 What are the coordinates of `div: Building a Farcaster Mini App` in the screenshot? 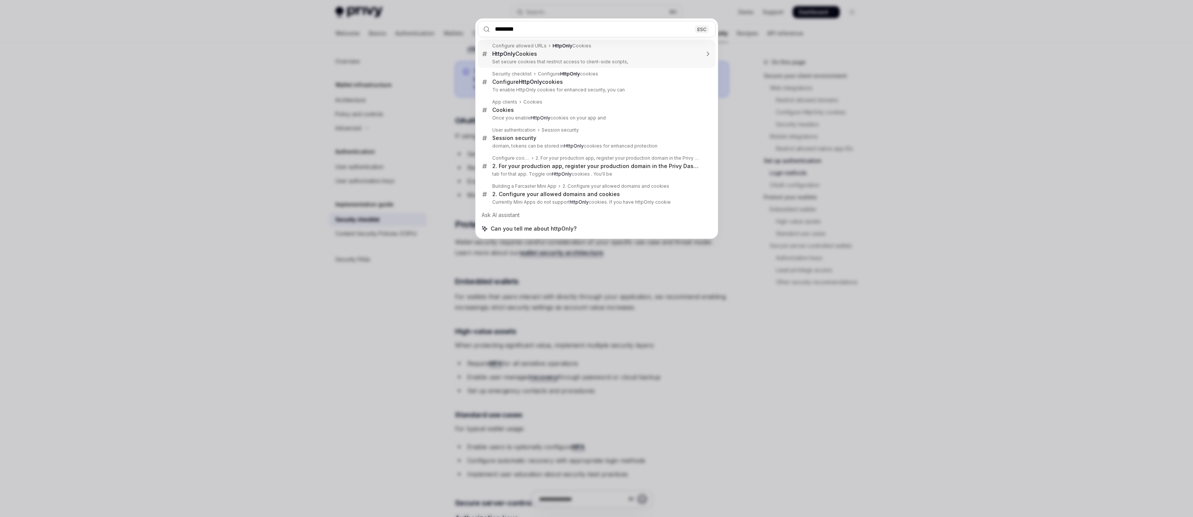 It's located at (524, 186).